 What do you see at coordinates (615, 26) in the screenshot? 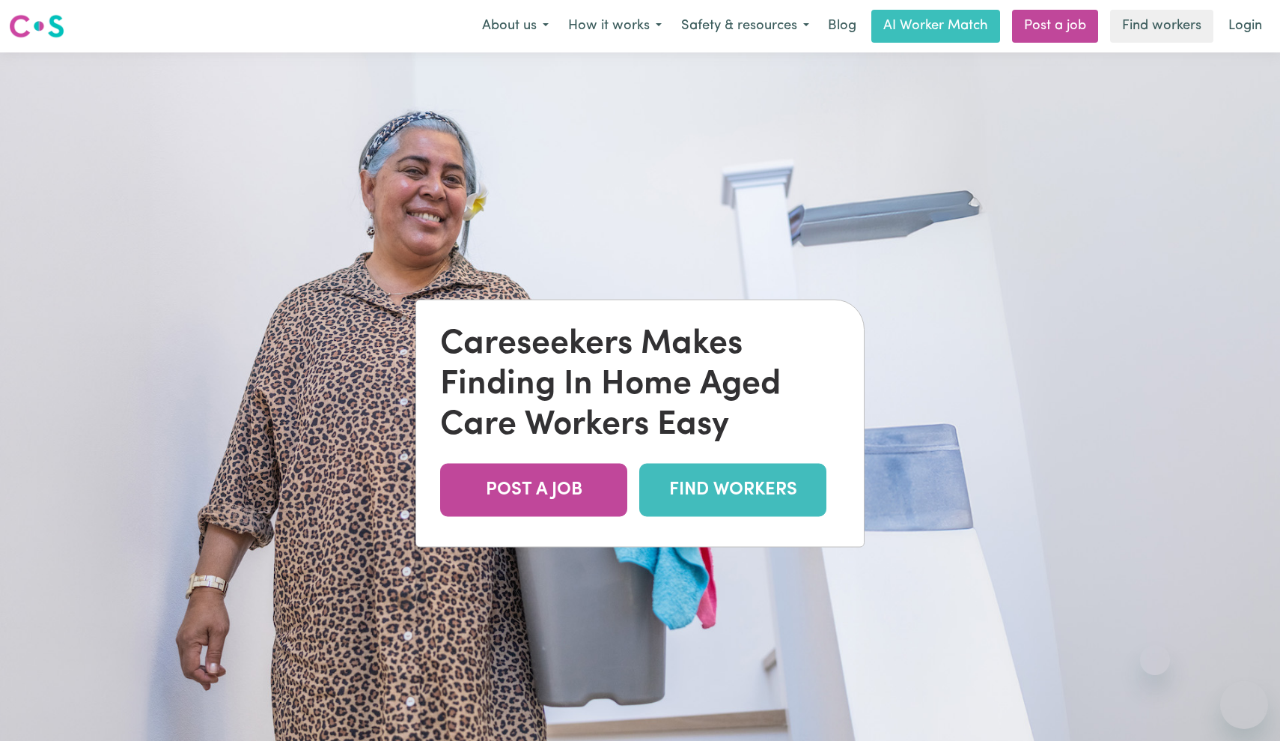
I see `button: How it works` at bounding box center [615, 26].